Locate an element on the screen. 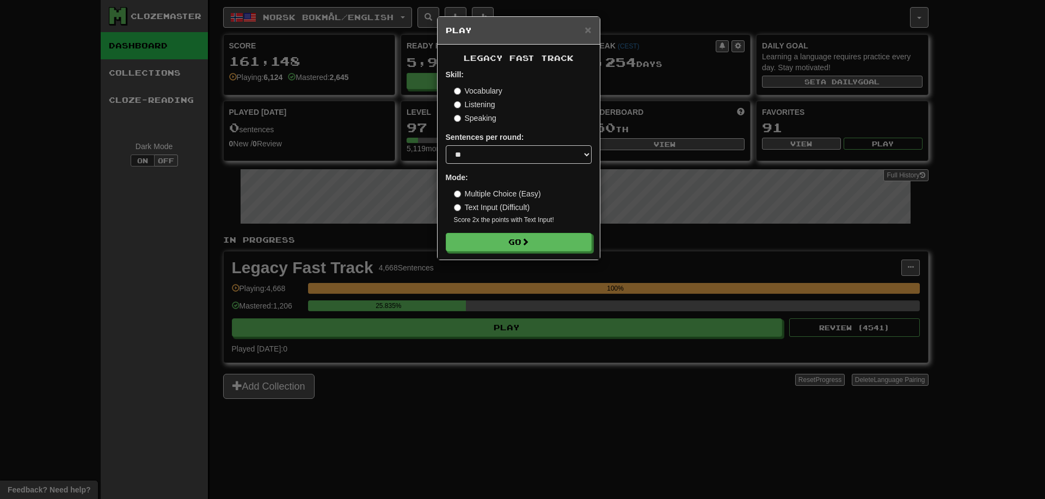 The image size is (1045, 499). h5: Play is located at coordinates (519, 30).